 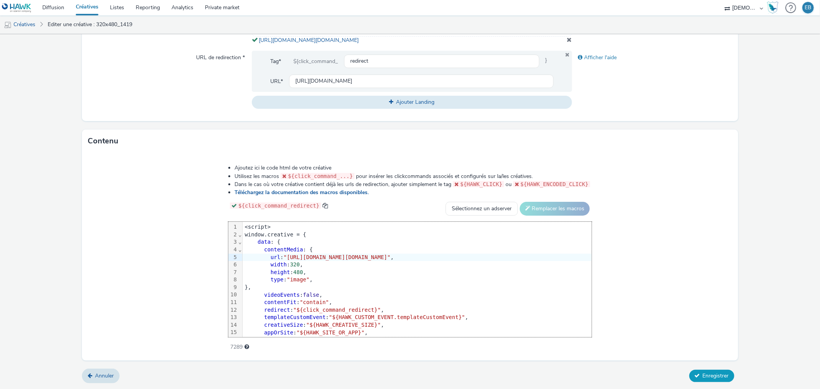 I want to click on span: ${click_command_redirect}, so click(x=279, y=206).